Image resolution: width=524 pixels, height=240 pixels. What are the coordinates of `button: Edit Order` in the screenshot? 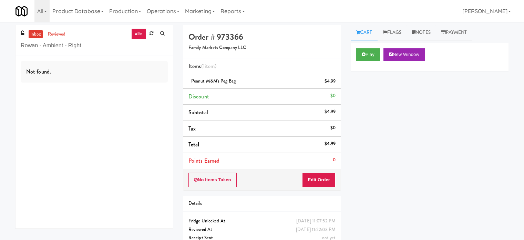 It's located at (319, 180).